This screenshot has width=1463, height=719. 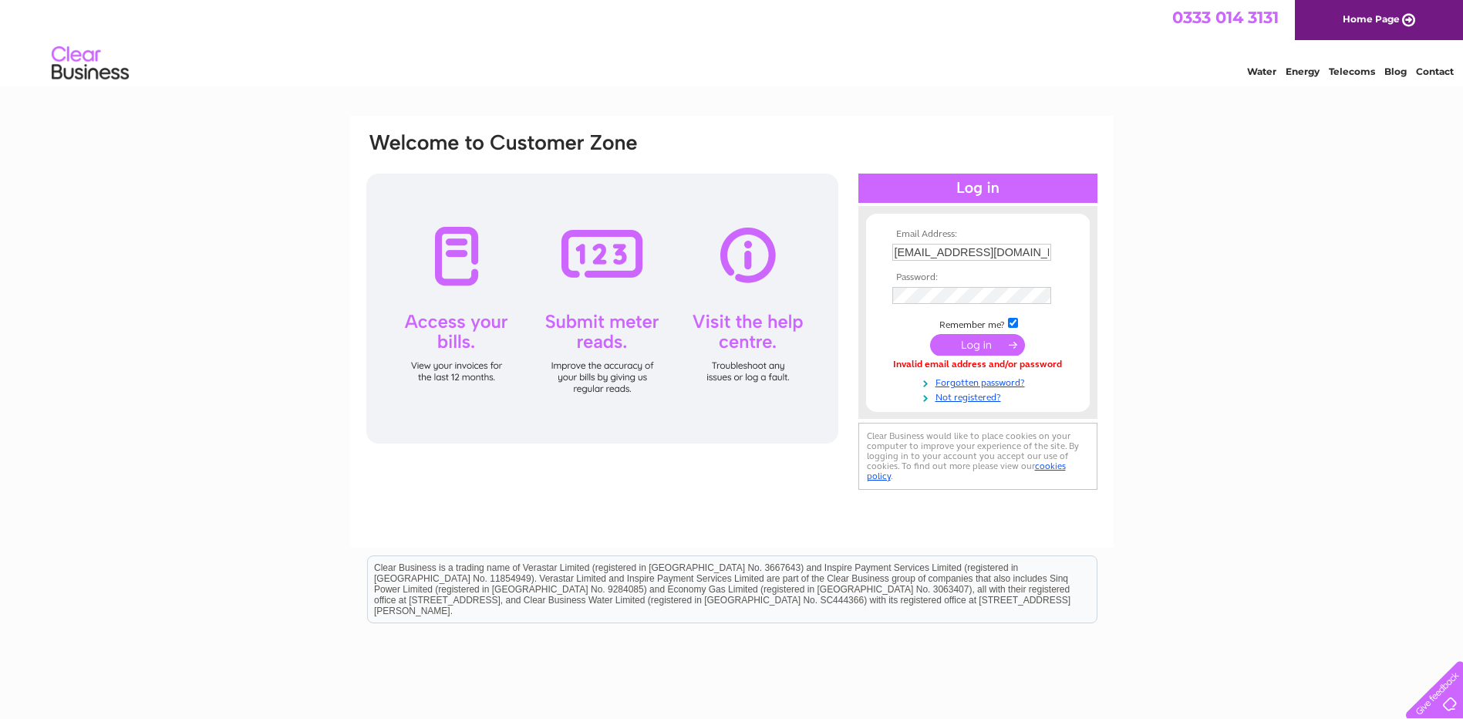 What do you see at coordinates (979, 396) in the screenshot?
I see `a: Not registered?` at bounding box center [979, 396].